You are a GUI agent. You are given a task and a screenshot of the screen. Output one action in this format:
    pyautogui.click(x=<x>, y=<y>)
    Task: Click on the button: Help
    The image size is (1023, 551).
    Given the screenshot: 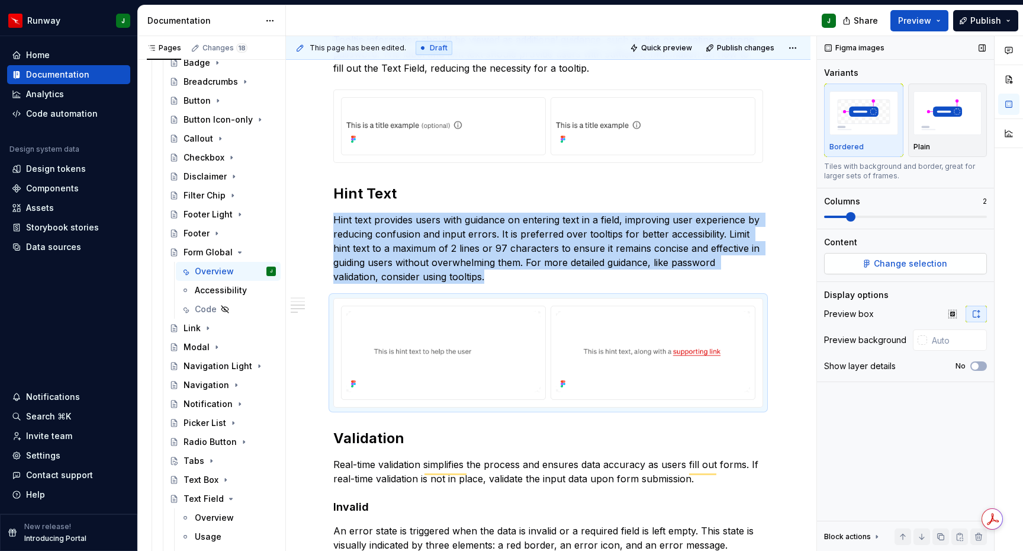 What is the action you would take?
    pyautogui.click(x=69, y=494)
    